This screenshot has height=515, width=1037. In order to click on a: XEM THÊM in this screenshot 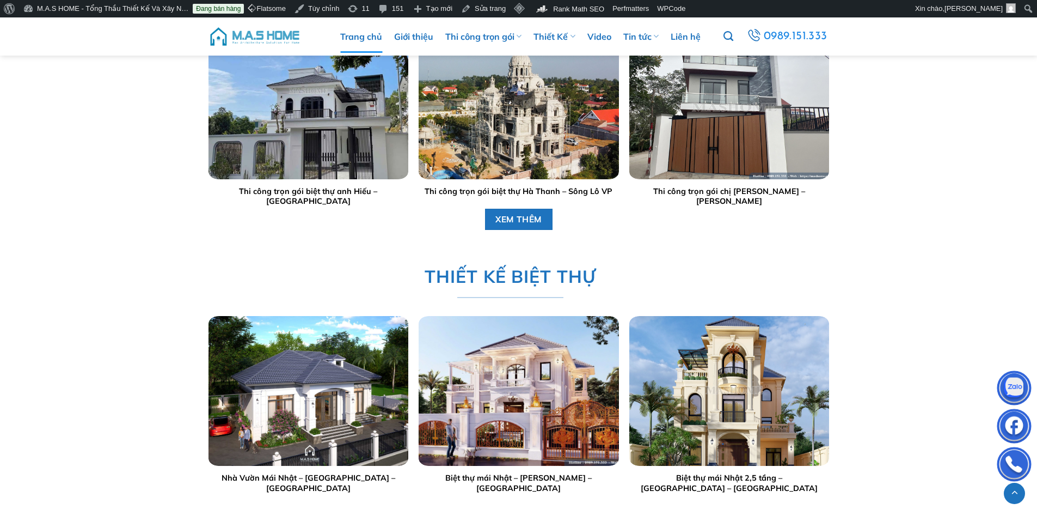, I will do `click(518, 219)`.